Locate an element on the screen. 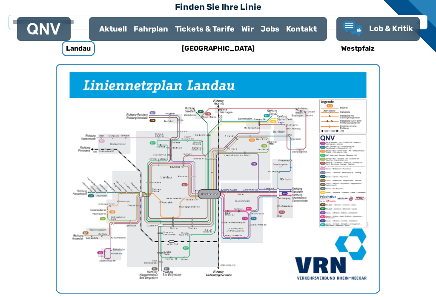  li: 1 von 1 is located at coordinates (218, 179).